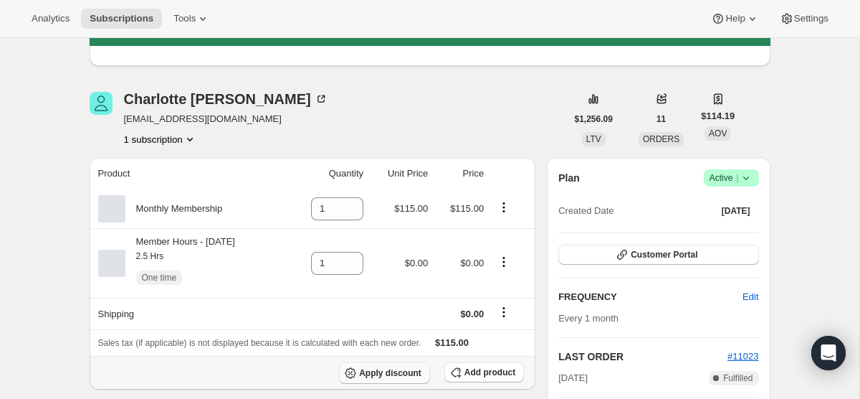  What do you see at coordinates (735, 19) in the screenshot?
I see `span: Help` at bounding box center [735, 19].